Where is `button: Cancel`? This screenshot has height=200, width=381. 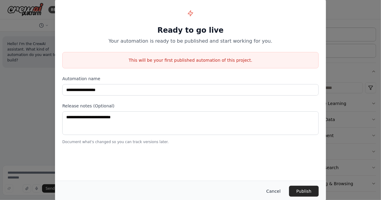 button: Cancel is located at coordinates (273, 191).